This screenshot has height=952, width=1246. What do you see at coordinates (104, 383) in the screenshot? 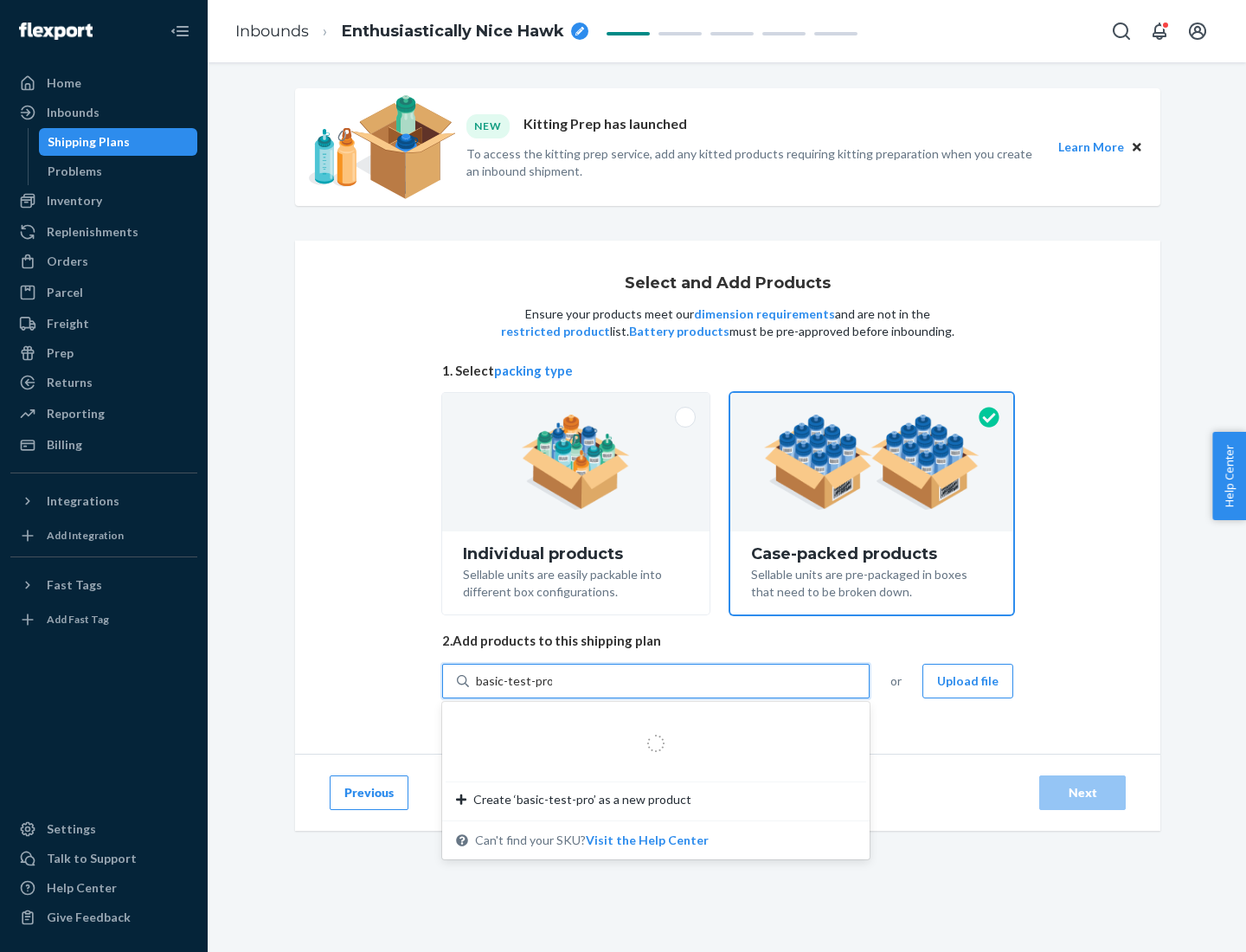
I see `a: Returns` at bounding box center [104, 383].